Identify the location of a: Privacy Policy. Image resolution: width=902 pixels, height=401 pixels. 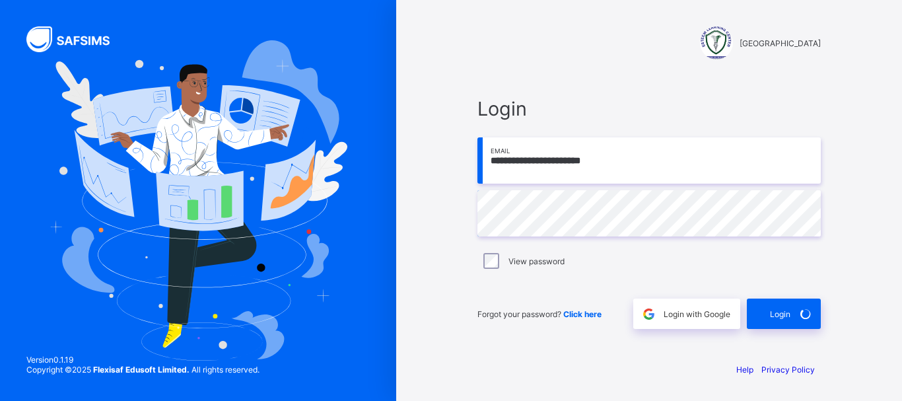
(788, 369).